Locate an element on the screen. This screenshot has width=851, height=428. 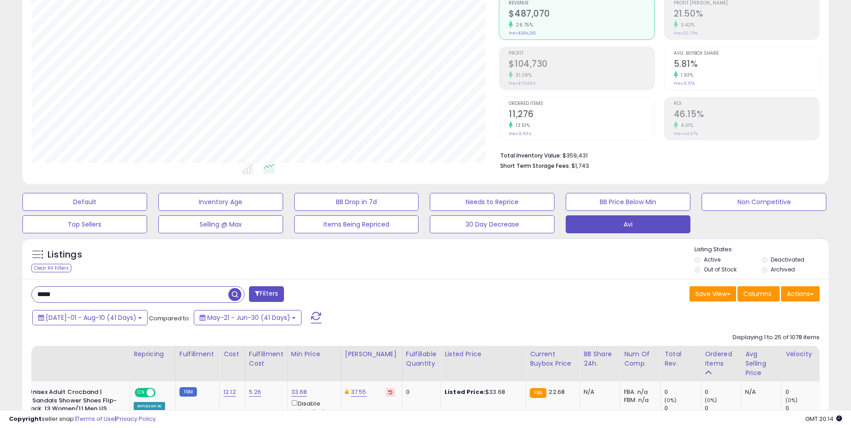
span: 22.68 is located at coordinates (557, 392).